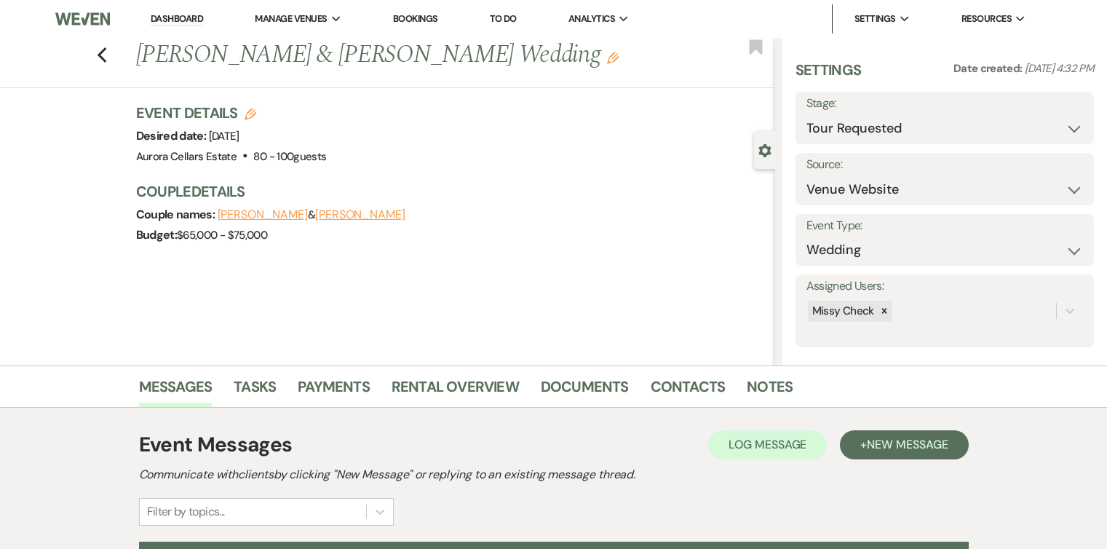 This screenshot has height=549, width=1107. Describe the element at coordinates (177, 19) in the screenshot. I see `a: Dashboard` at that location.